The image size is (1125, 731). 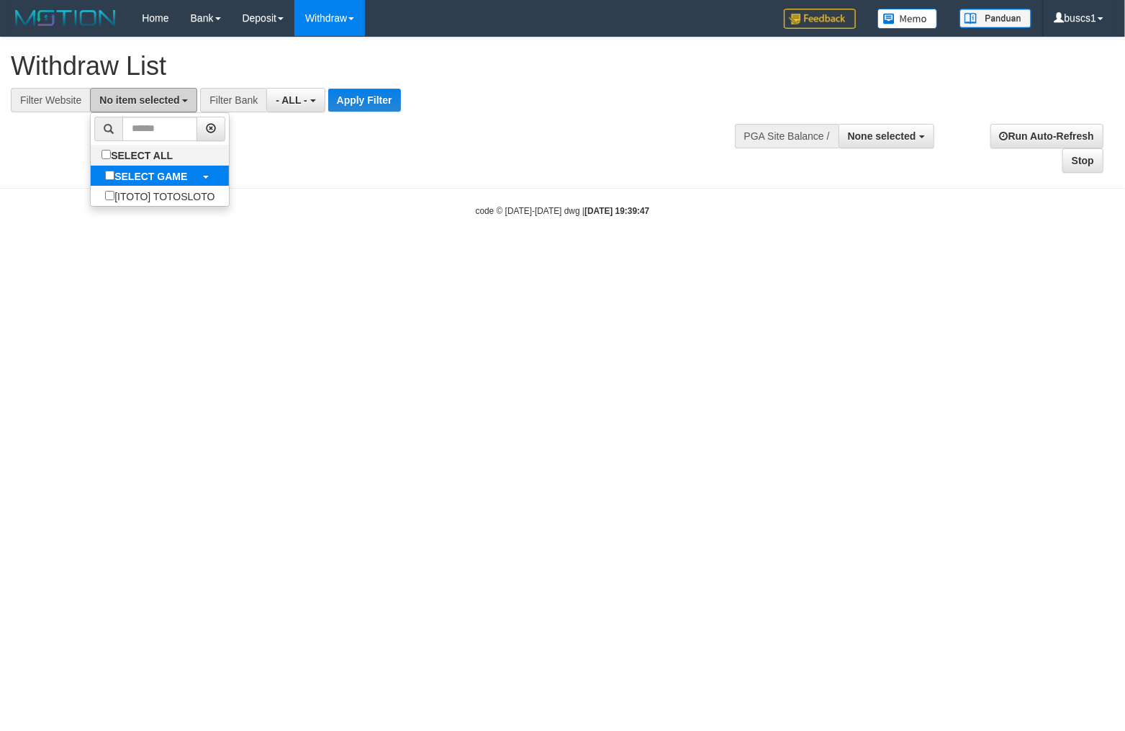 I want to click on img: Button%20Memo.svg, so click(x=908, y=19).